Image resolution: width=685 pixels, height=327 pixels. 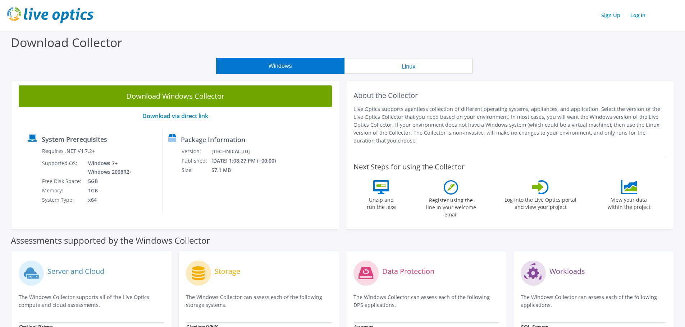 I want to click on label: Register using the line in your welcome email, so click(x=451, y=207).